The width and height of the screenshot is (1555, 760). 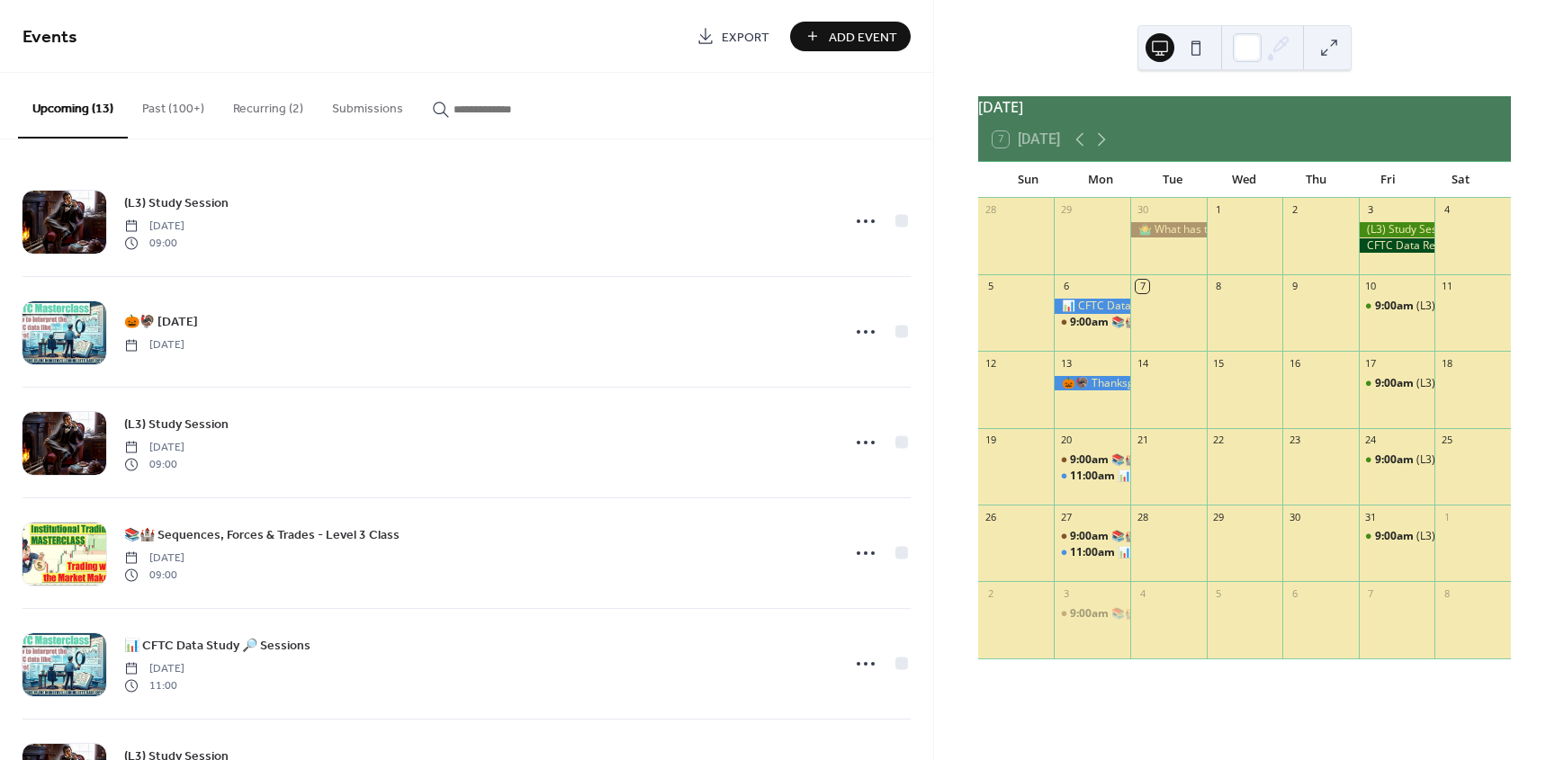 What do you see at coordinates (1446, 286) in the screenshot?
I see `div: 11` at bounding box center [1446, 286].